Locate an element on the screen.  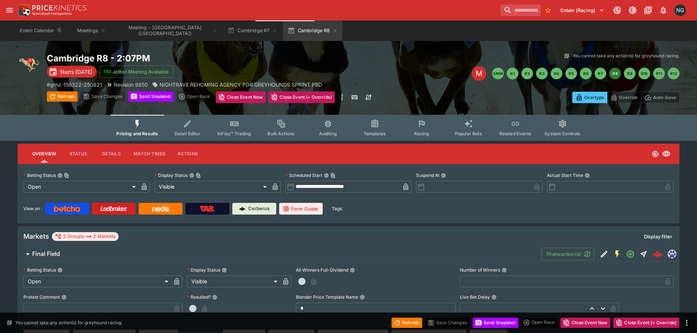
button: R12 is located at coordinates (674, 74).